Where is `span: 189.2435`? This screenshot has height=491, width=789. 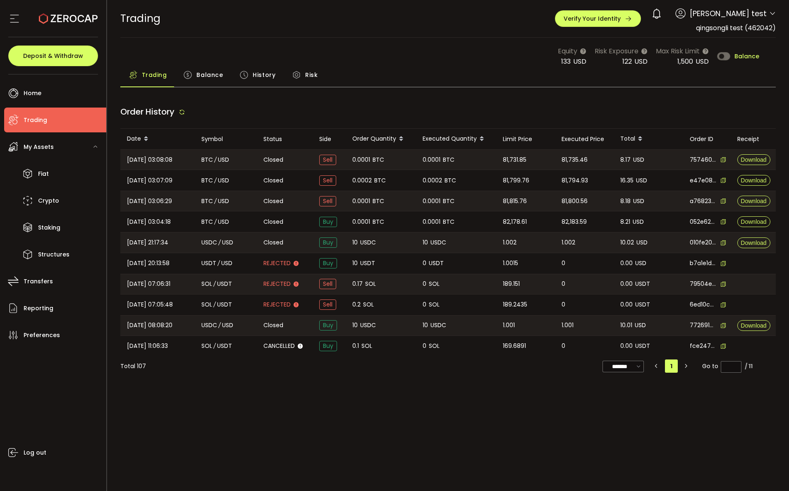 span: 189.2435 is located at coordinates (515, 305).